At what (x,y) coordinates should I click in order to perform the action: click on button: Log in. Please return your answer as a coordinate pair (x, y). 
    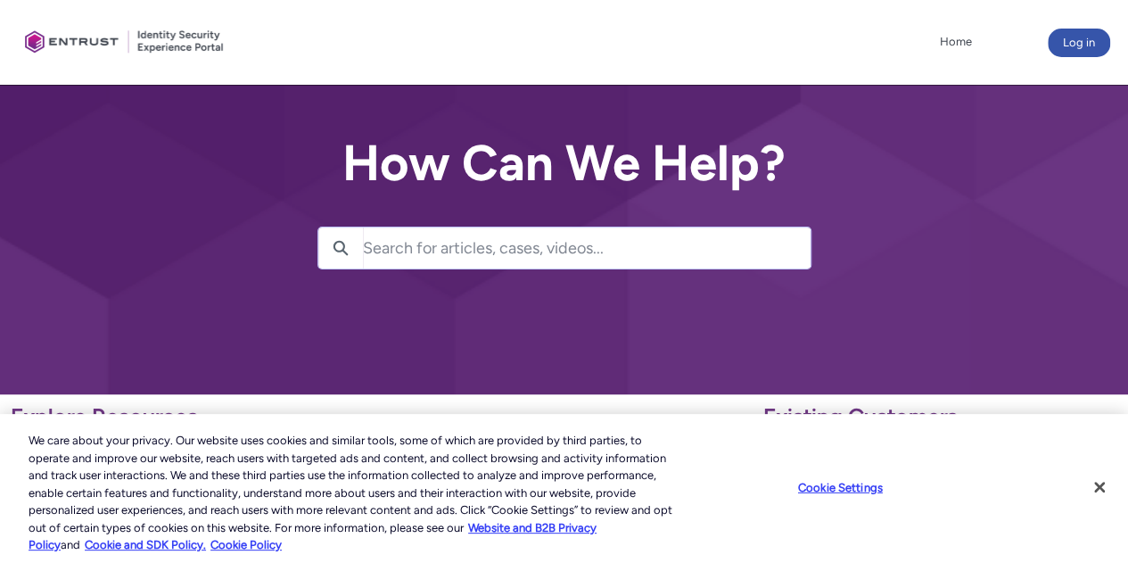
    Looking at the image, I should click on (1079, 43).